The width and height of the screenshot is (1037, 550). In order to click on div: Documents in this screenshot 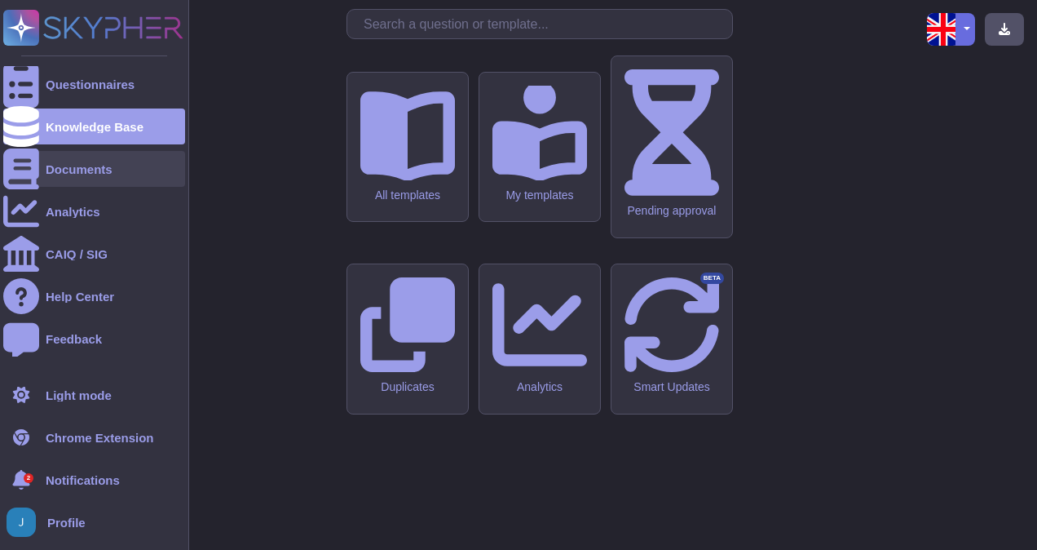, I will do `click(79, 169)`.